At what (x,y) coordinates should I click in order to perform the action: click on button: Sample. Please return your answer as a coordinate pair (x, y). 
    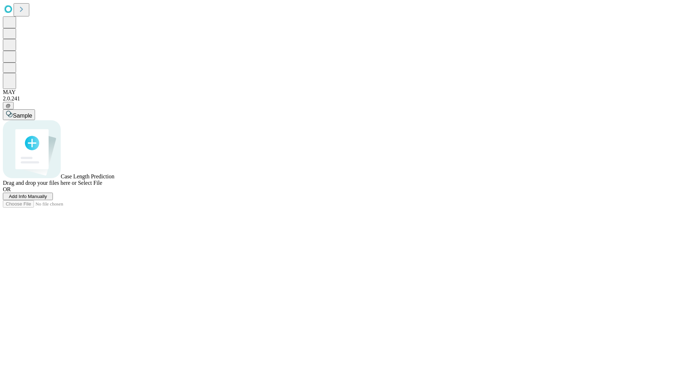
    Looking at the image, I should click on (19, 115).